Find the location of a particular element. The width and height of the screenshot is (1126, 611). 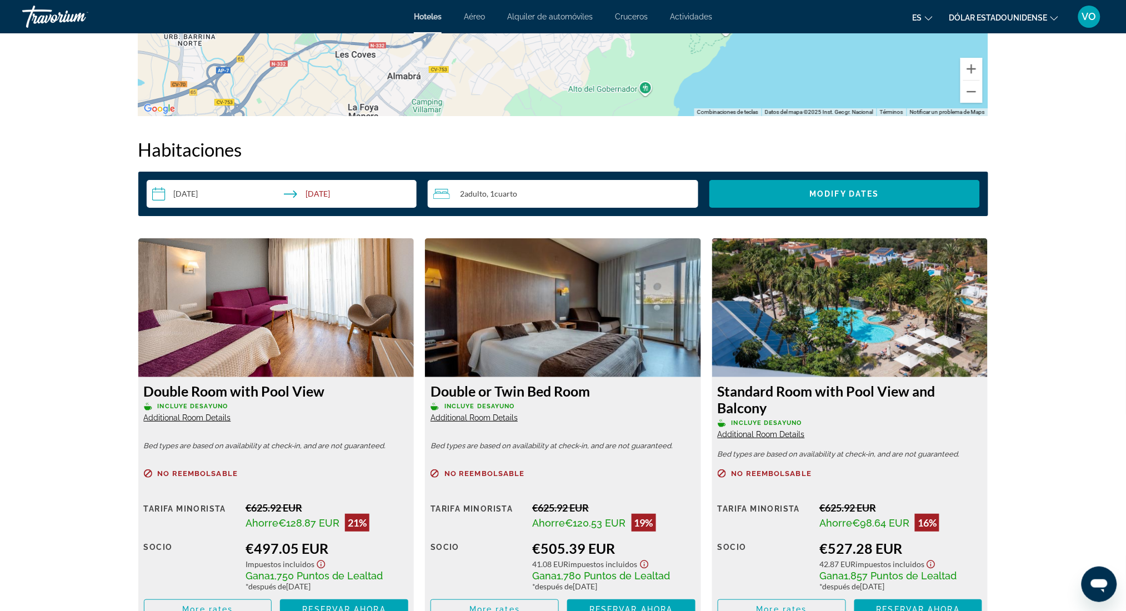

span: 1,780 Puntos de Lealtad is located at coordinates (614, 576).